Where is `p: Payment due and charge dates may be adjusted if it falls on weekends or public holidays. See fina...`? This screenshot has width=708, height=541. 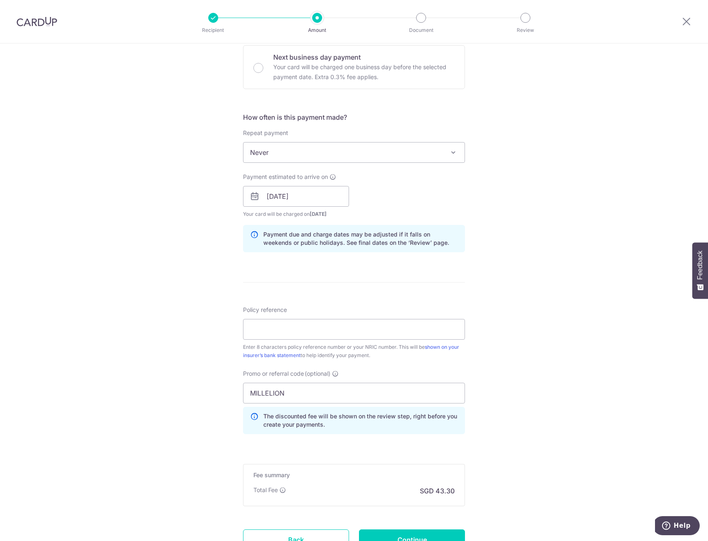
p: Payment due and charge dates may be adjusted if it falls on weekends or public holidays. See fina... is located at coordinates (361, 239).